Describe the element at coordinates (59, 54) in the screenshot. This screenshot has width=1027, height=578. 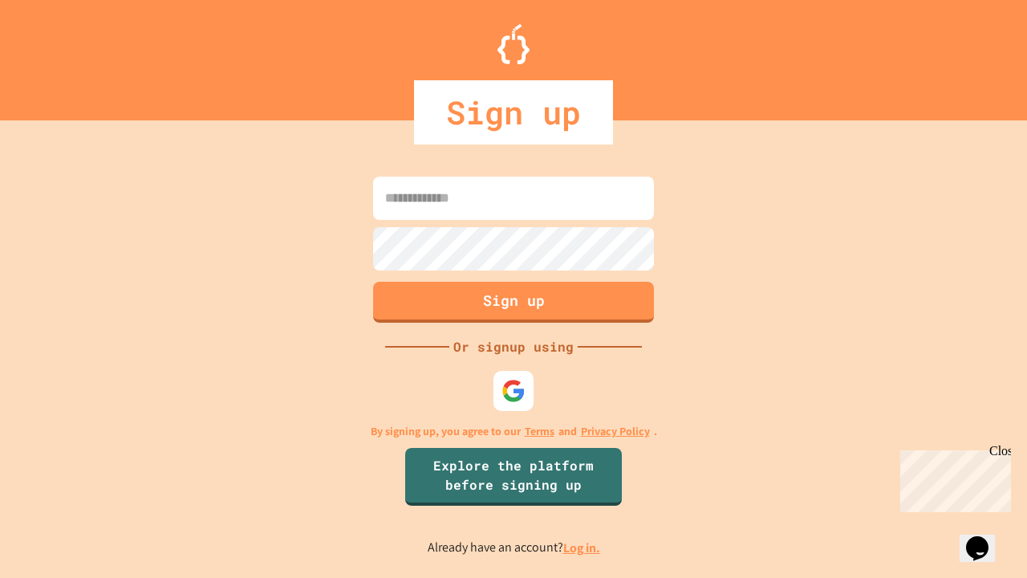
I see `div: Chat with us now!Close` at that location.